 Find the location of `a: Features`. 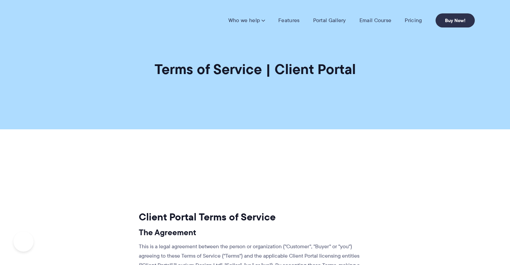

a: Features is located at coordinates (289, 20).